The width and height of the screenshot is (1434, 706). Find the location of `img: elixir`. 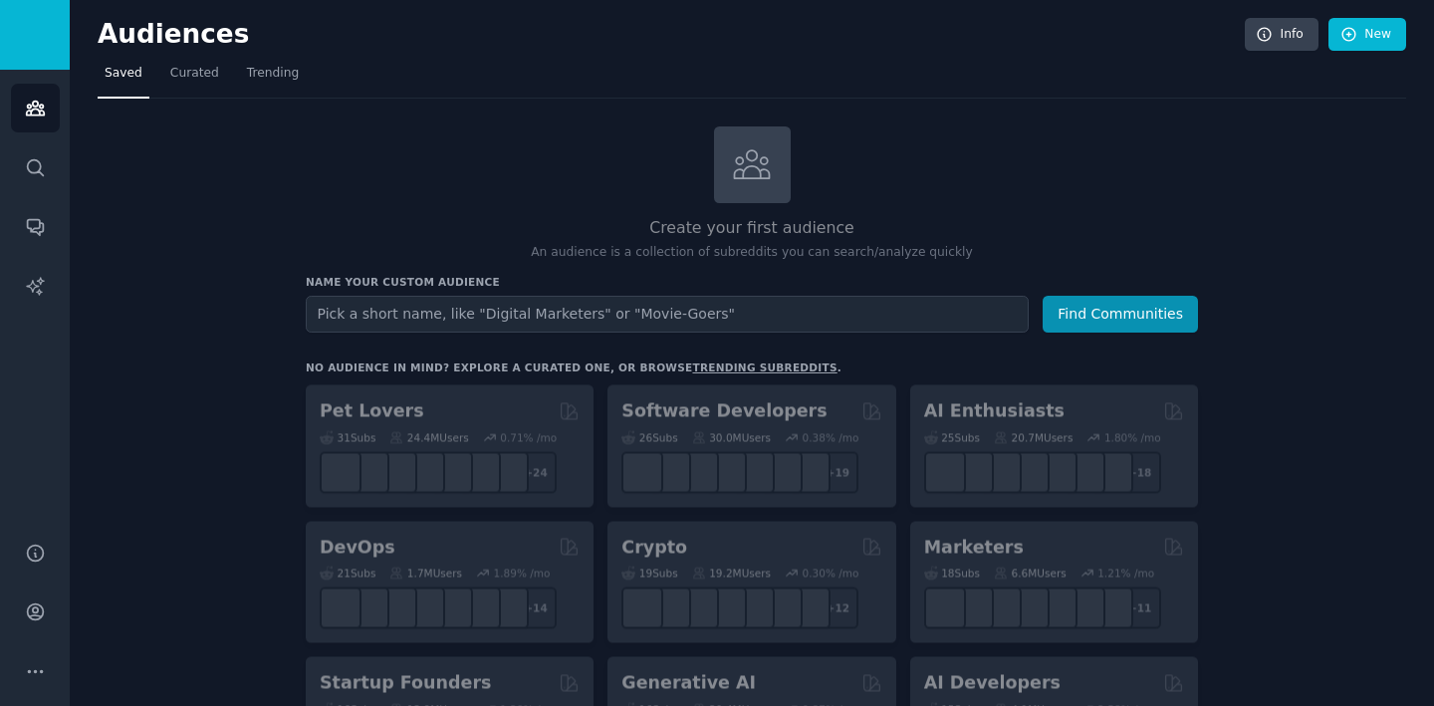

img: elixir is located at coordinates (810, 472).